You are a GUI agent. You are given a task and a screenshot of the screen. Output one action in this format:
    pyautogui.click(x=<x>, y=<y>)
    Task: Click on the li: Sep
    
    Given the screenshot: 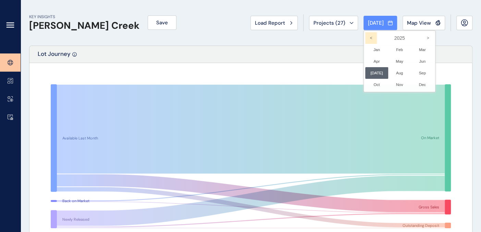 What is the action you would take?
    pyautogui.click(x=422, y=73)
    